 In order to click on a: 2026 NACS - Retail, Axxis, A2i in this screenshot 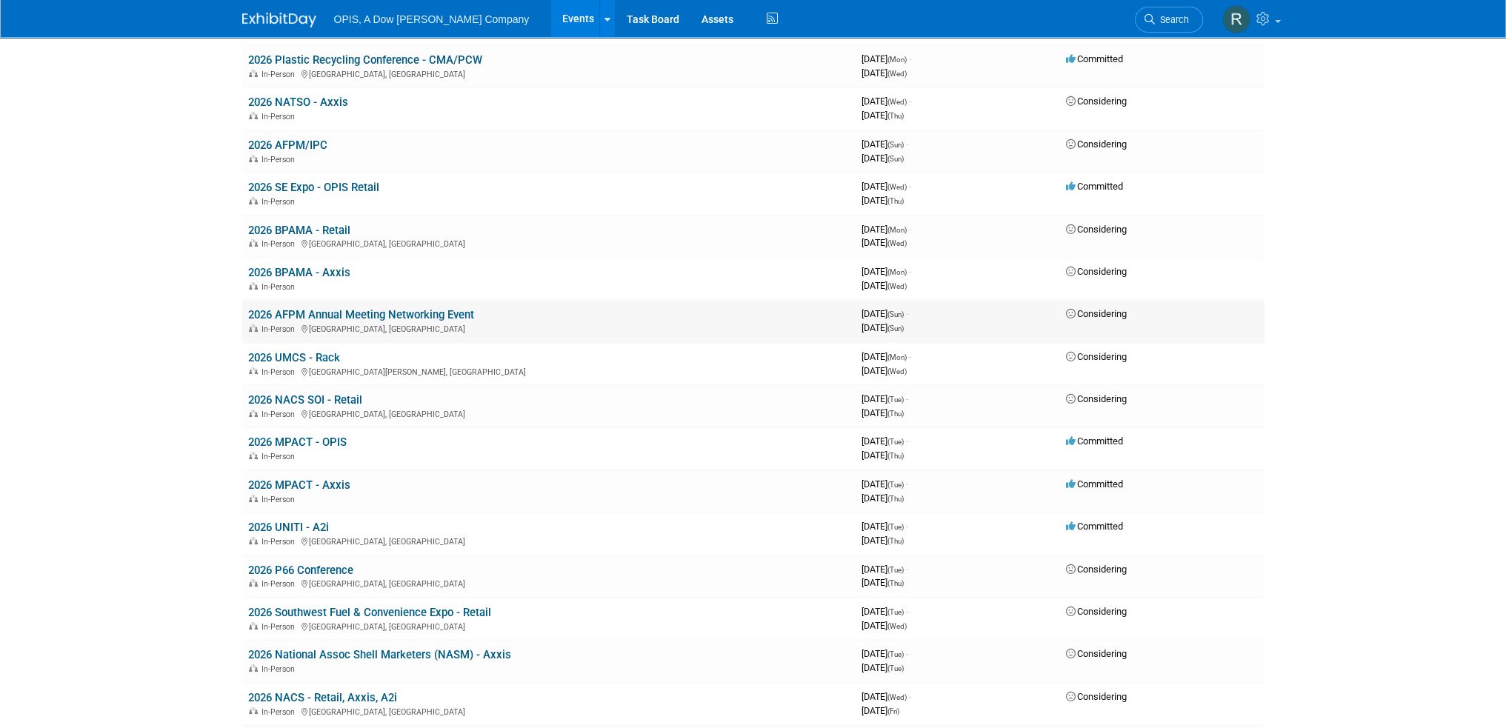, I will do `click(322, 698)`.